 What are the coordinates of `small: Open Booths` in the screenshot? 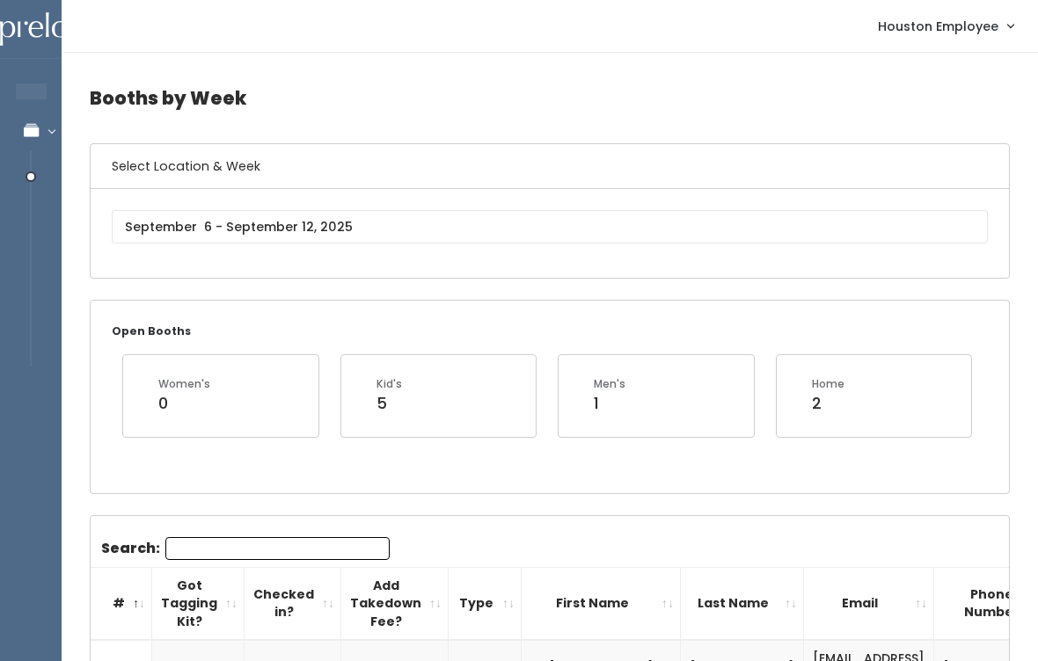 It's located at (151, 331).